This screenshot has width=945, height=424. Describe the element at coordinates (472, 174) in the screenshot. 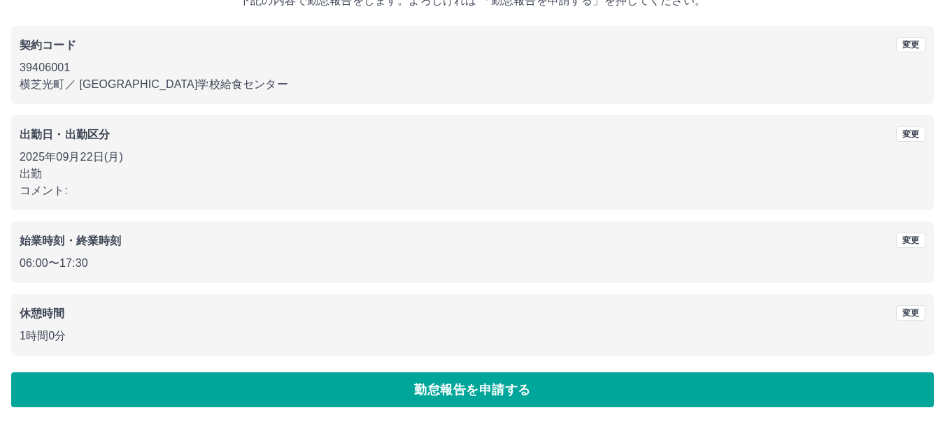

I see `p: 出勤` at that location.